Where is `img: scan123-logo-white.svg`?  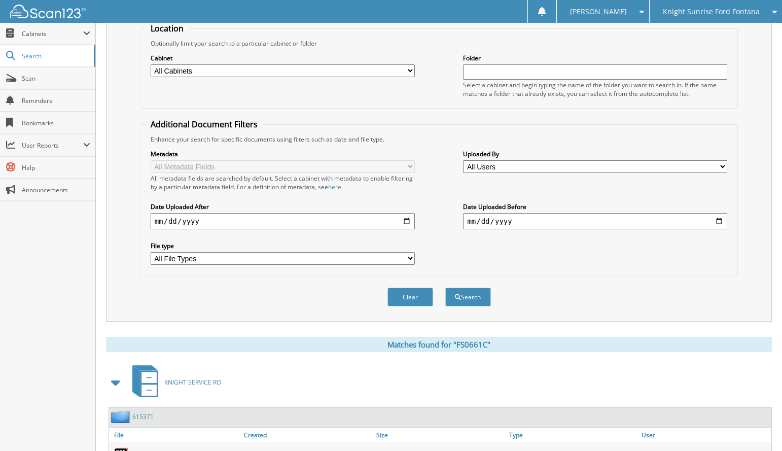 img: scan123-logo-white.svg is located at coordinates (48, 11).